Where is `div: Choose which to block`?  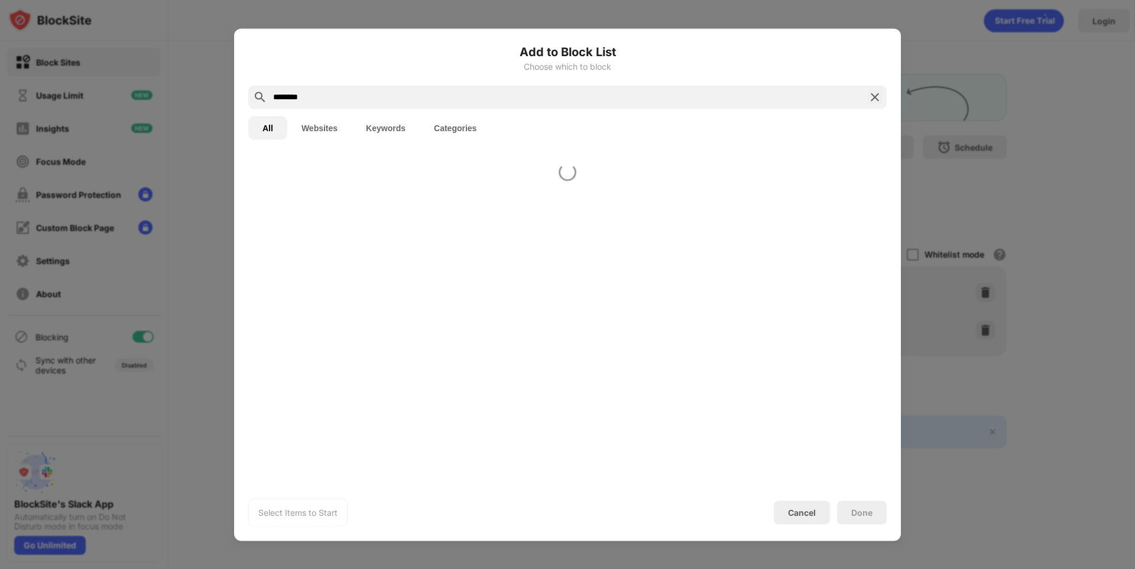 div: Choose which to block is located at coordinates (567, 66).